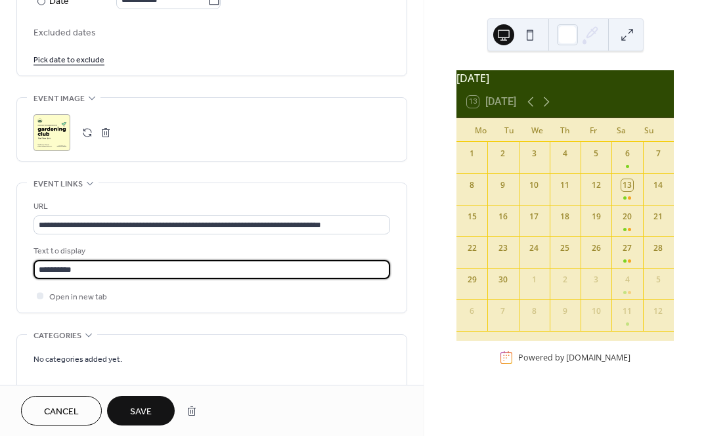 This screenshot has width=706, height=436. I want to click on div: We, so click(537, 130).